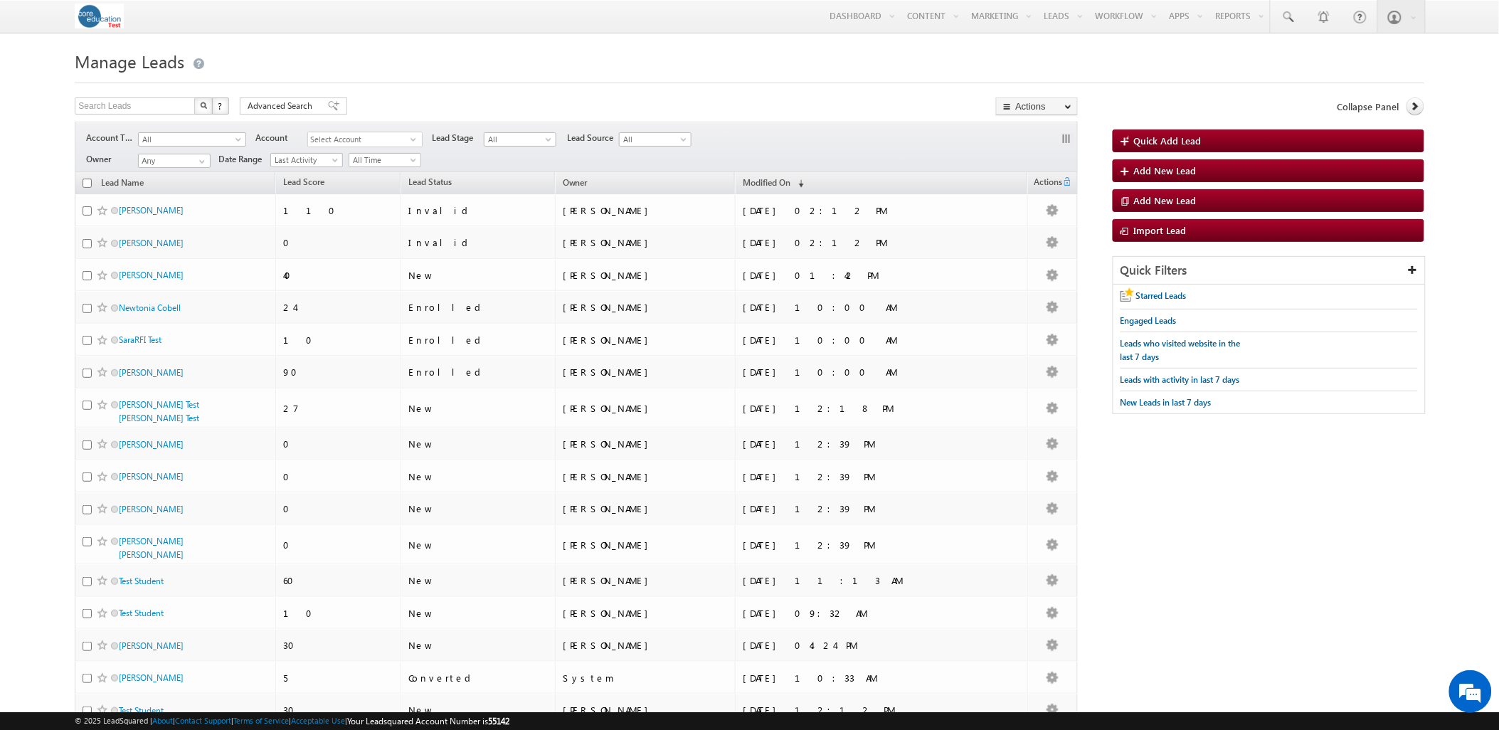  Describe the element at coordinates (261, 720) in the screenshot. I see `a: Terms of Service` at that location.